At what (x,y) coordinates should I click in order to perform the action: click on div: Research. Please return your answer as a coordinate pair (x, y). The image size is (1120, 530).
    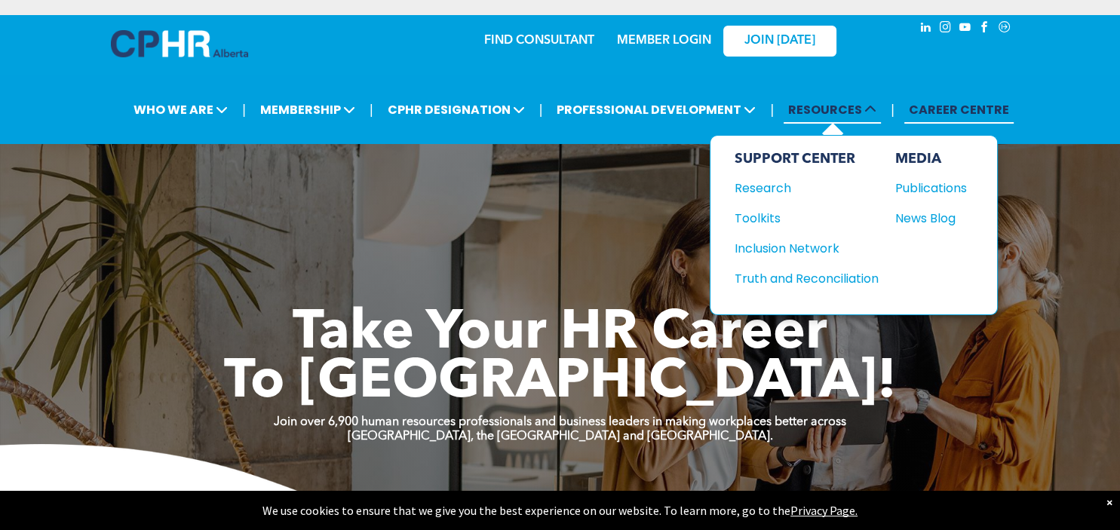
    Looking at the image, I should click on (799, 188).